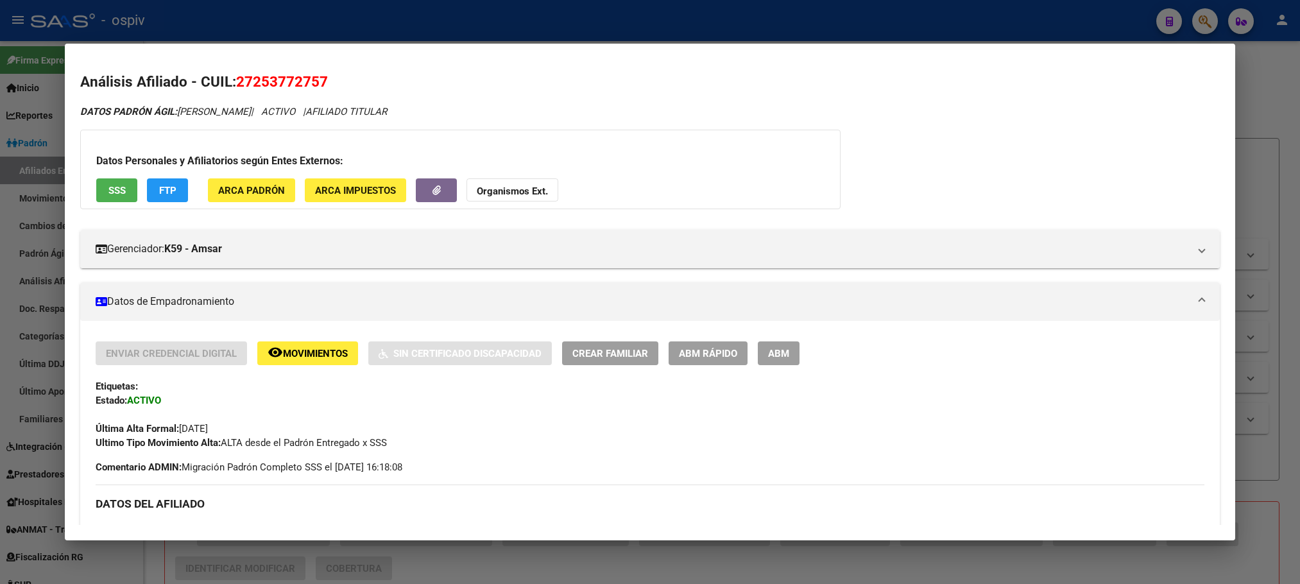 Image resolution: width=1300 pixels, height=584 pixels. I want to click on mat-panel-title: Gerenciador:, so click(642, 249).